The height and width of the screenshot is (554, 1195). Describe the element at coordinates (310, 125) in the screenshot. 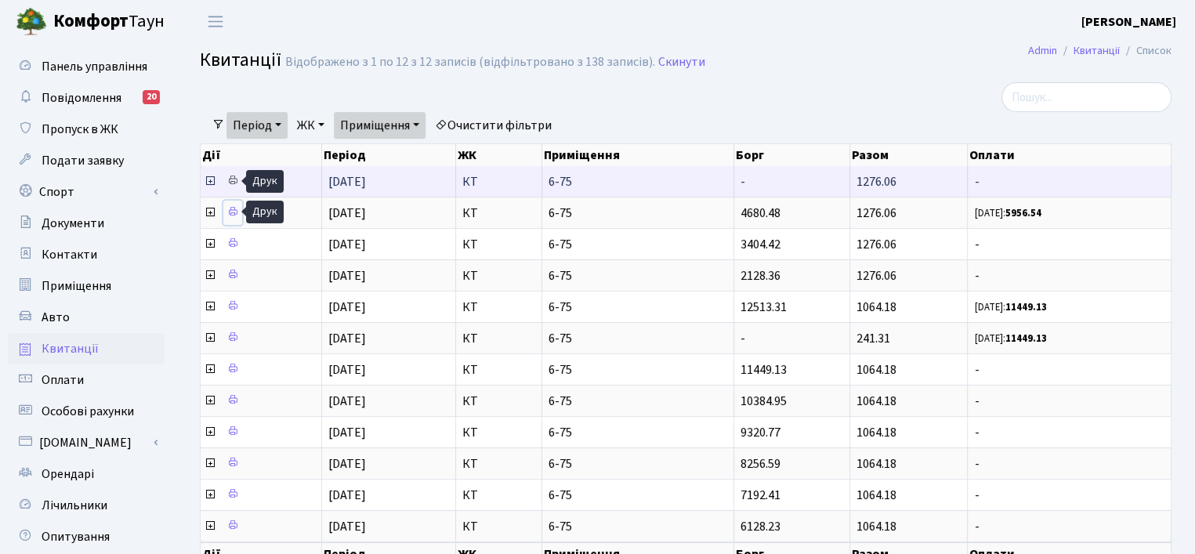

I see `a: ЖК` at that location.